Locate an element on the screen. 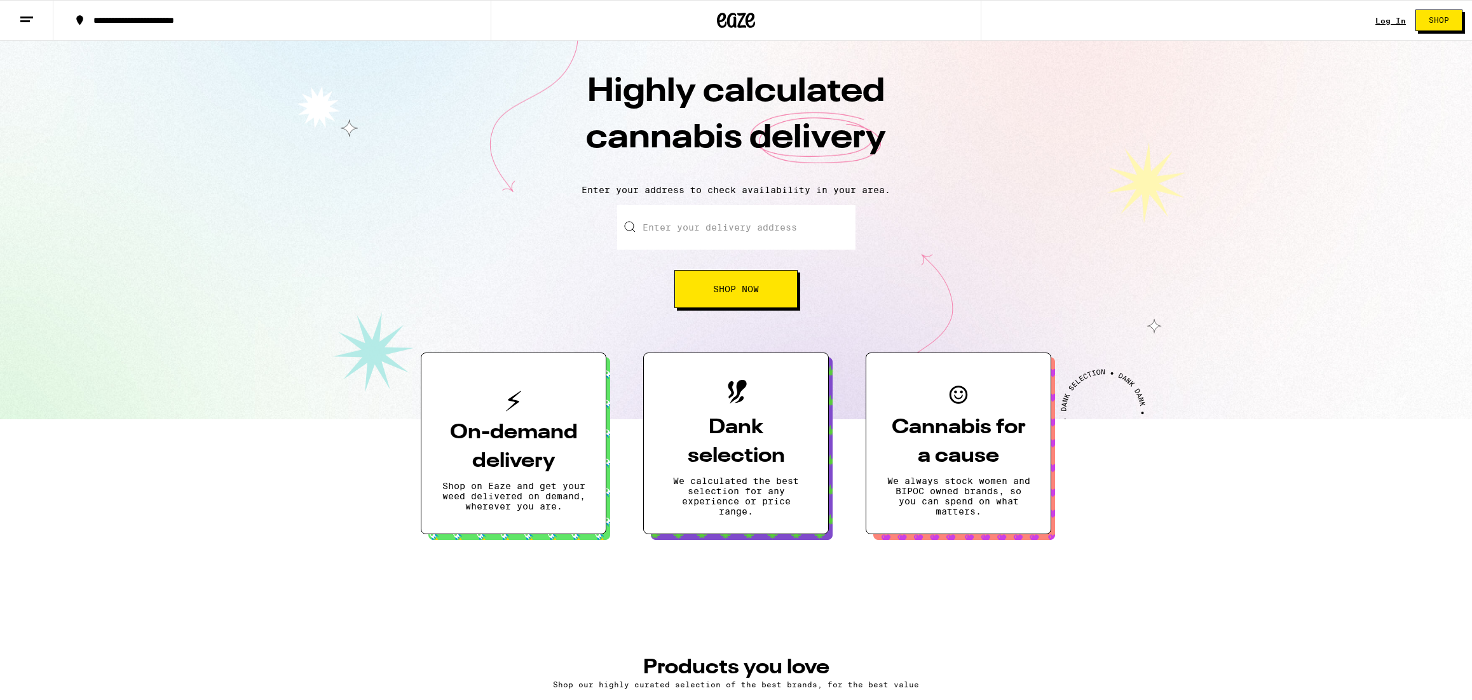  h3: Cannabis for a cause is located at coordinates (958, 442).